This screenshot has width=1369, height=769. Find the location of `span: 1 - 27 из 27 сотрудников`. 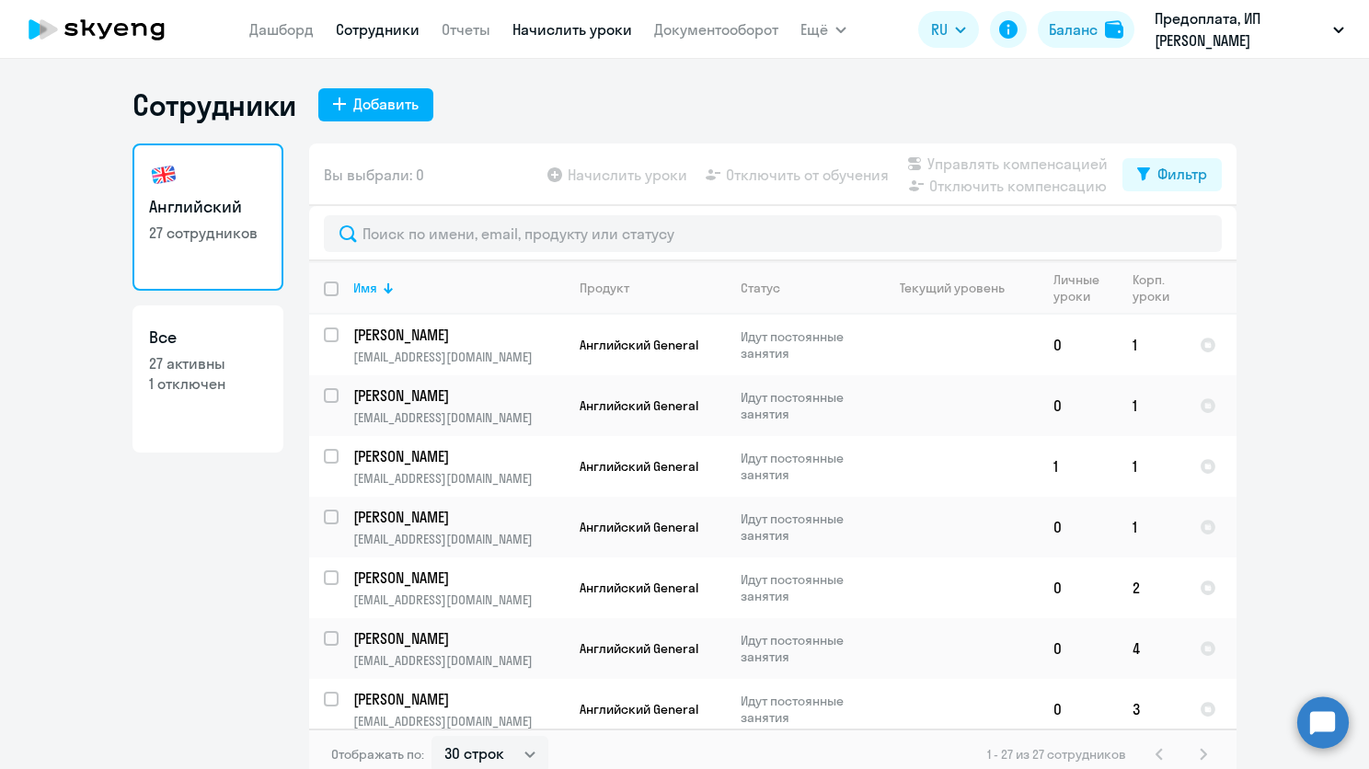

span: 1 - 27 из 27 сотрудников is located at coordinates (1057, 755).